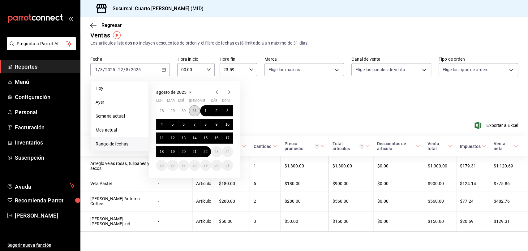  What do you see at coordinates (470, 146) in the screenshot?
I see `div: Impuestos` at bounding box center [470, 146].